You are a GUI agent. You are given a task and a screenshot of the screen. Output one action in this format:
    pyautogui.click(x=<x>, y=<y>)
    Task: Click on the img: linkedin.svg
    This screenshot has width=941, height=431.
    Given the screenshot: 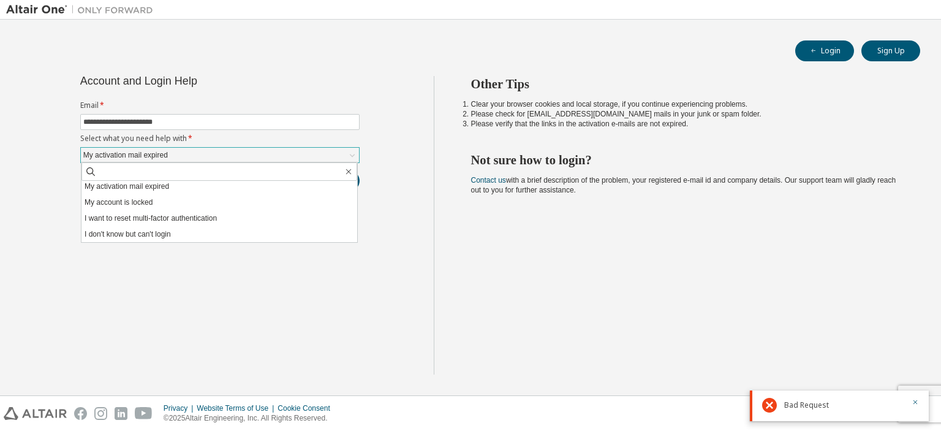 What is the action you would take?
    pyautogui.click(x=121, y=413)
    